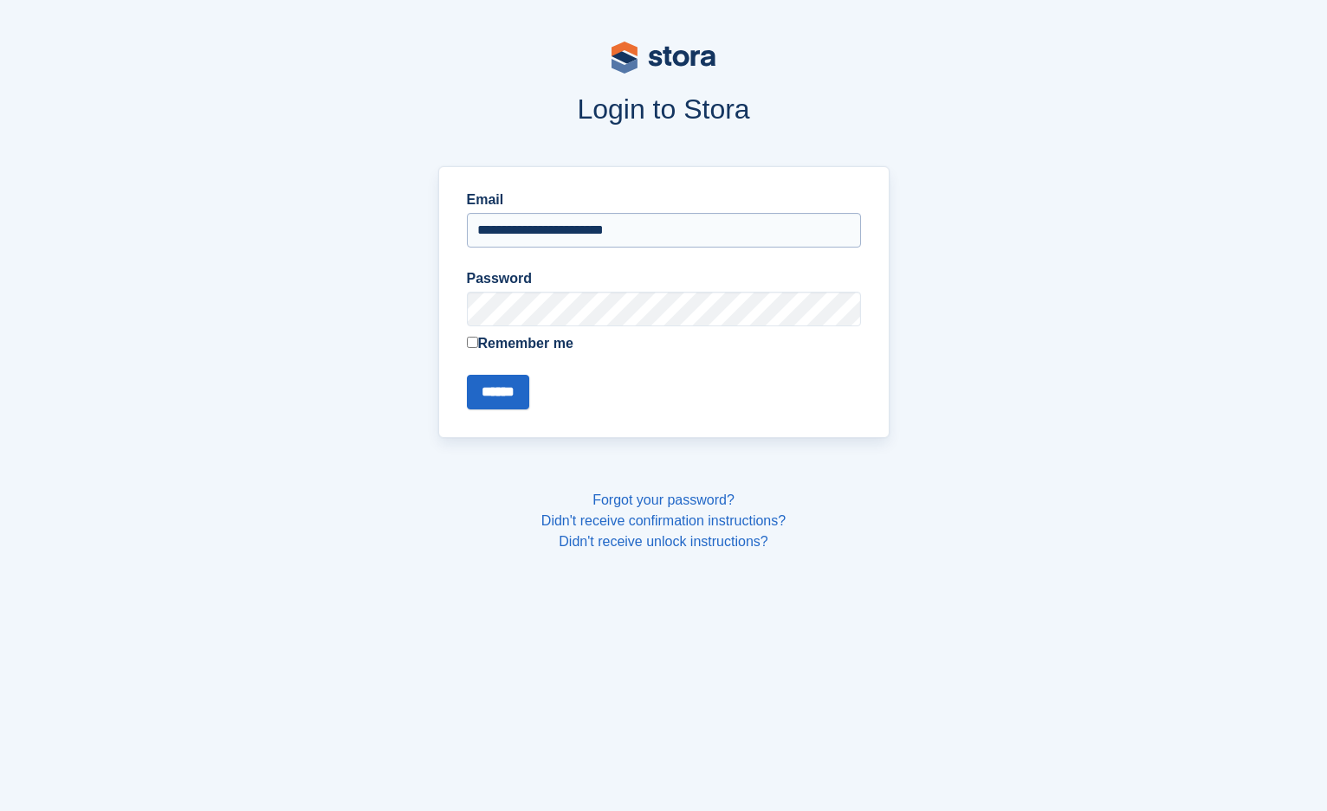 Image resolution: width=1327 pixels, height=811 pixels. What do you see at coordinates (472, 342) in the screenshot?
I see `input: Remember me` at bounding box center [472, 342].